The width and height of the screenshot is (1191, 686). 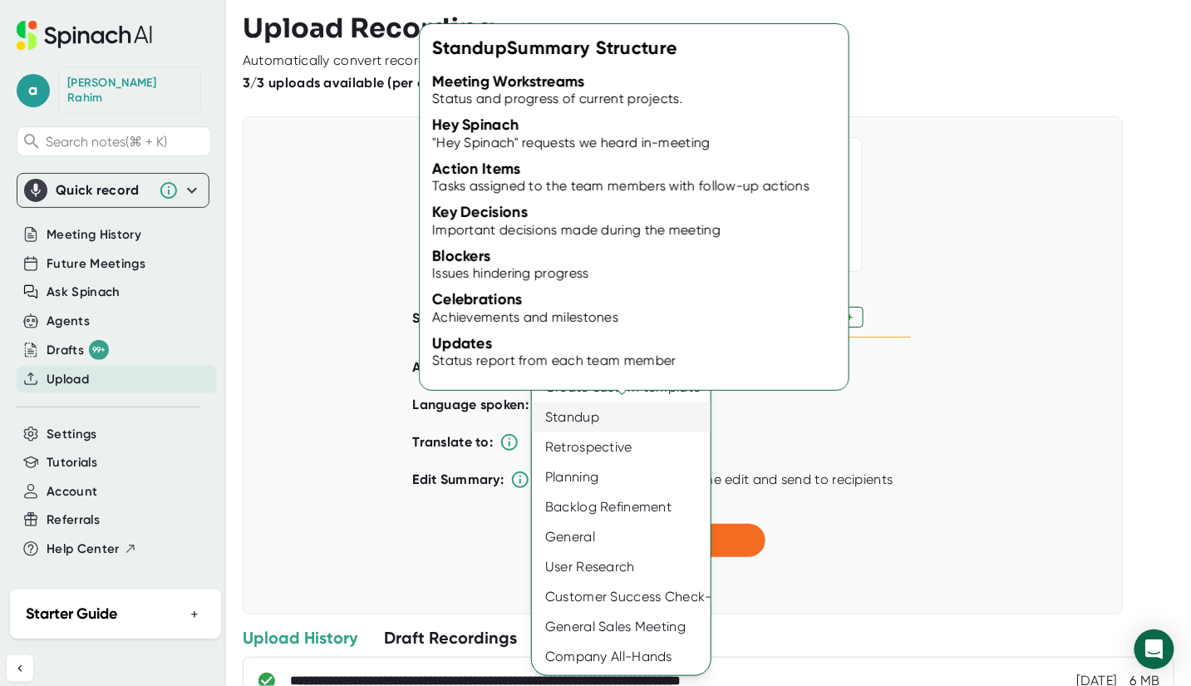 I want to click on div: General, so click(x=621, y=537).